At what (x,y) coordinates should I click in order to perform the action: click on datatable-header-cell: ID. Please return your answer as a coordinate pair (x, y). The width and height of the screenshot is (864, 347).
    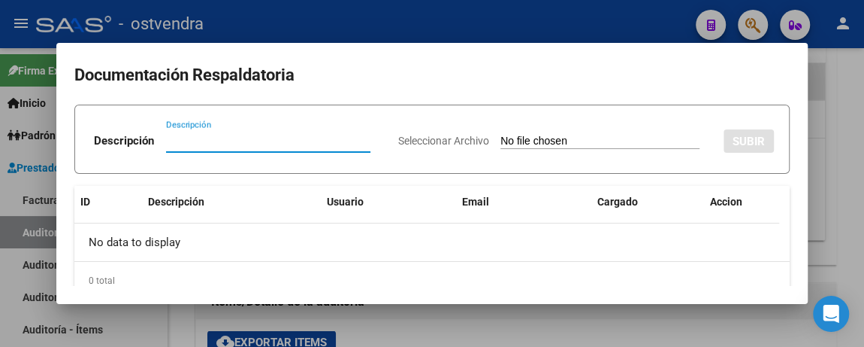
    Looking at the image, I should click on (108, 201).